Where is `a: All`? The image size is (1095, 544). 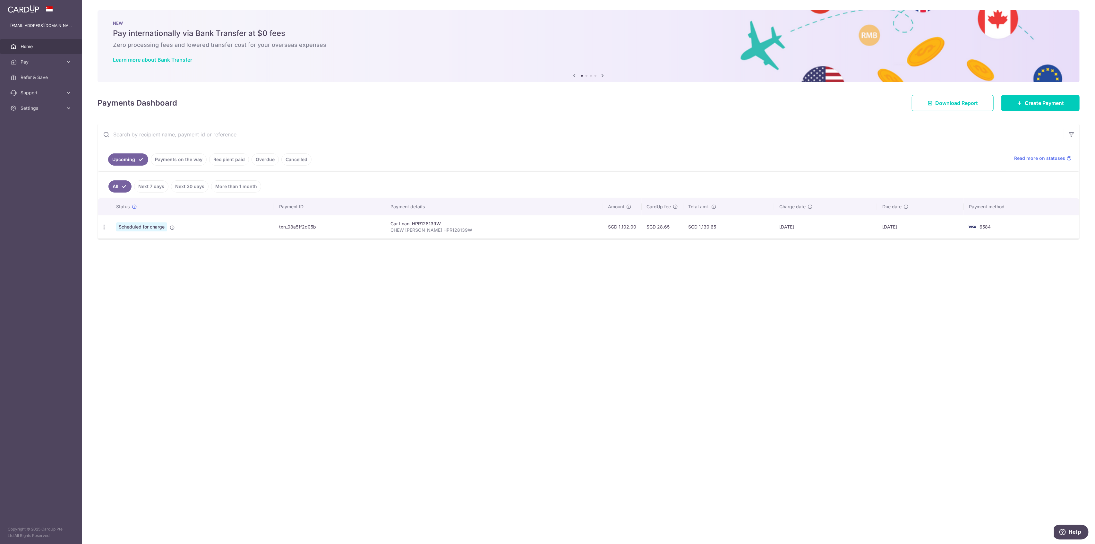 a: All is located at coordinates (120, 186).